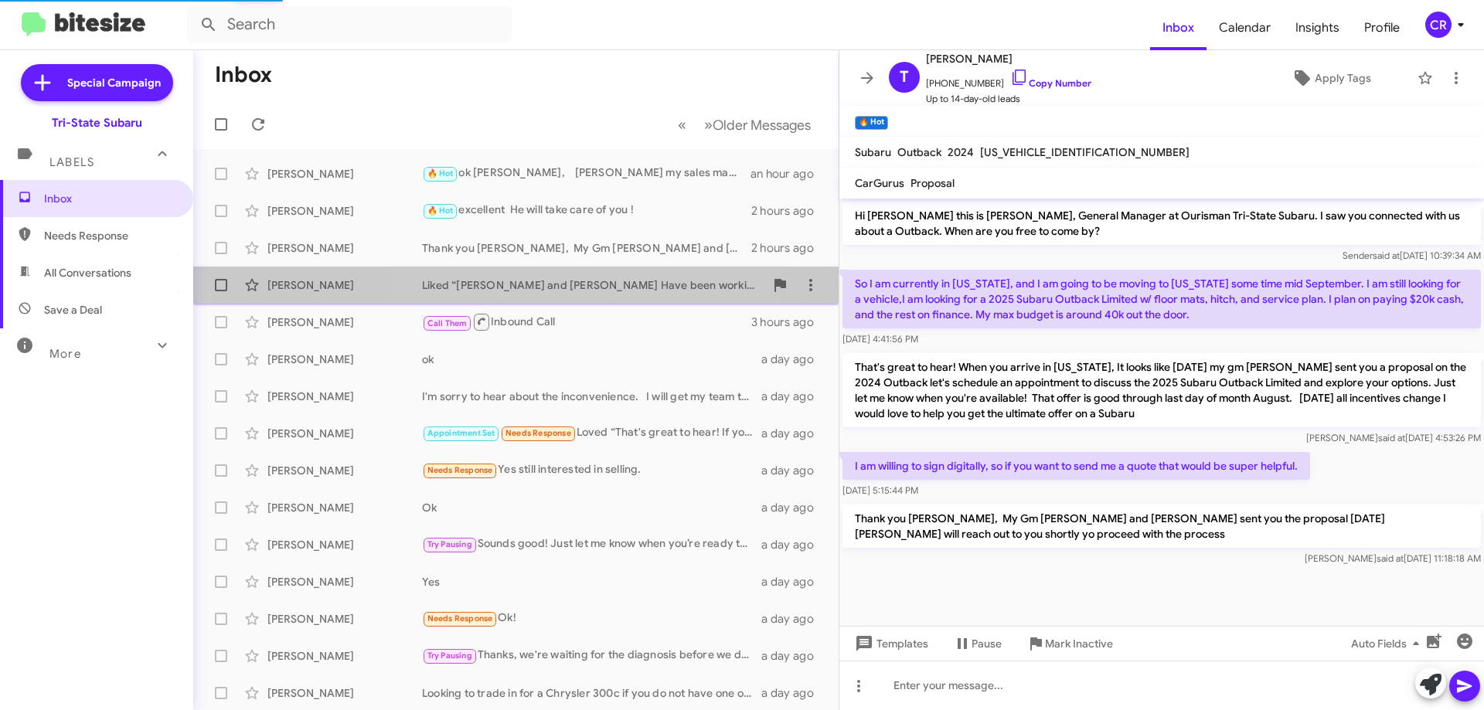  I want to click on span: Call Them, so click(448, 323).